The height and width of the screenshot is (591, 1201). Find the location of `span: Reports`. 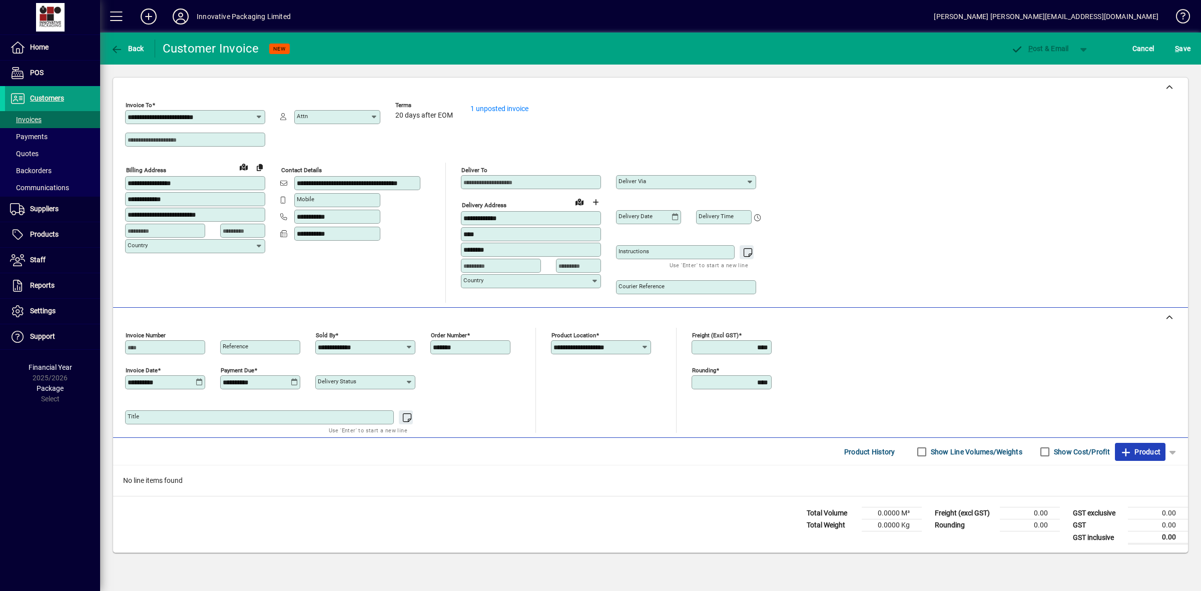

span: Reports is located at coordinates (42, 285).